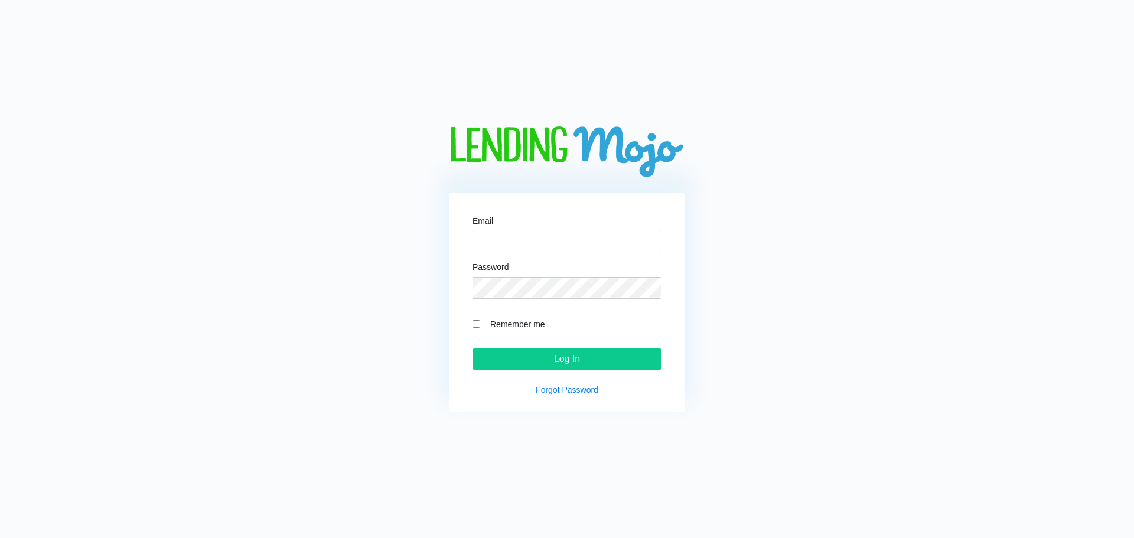 This screenshot has width=1134, height=538. I want to click on label: Email, so click(482, 221).